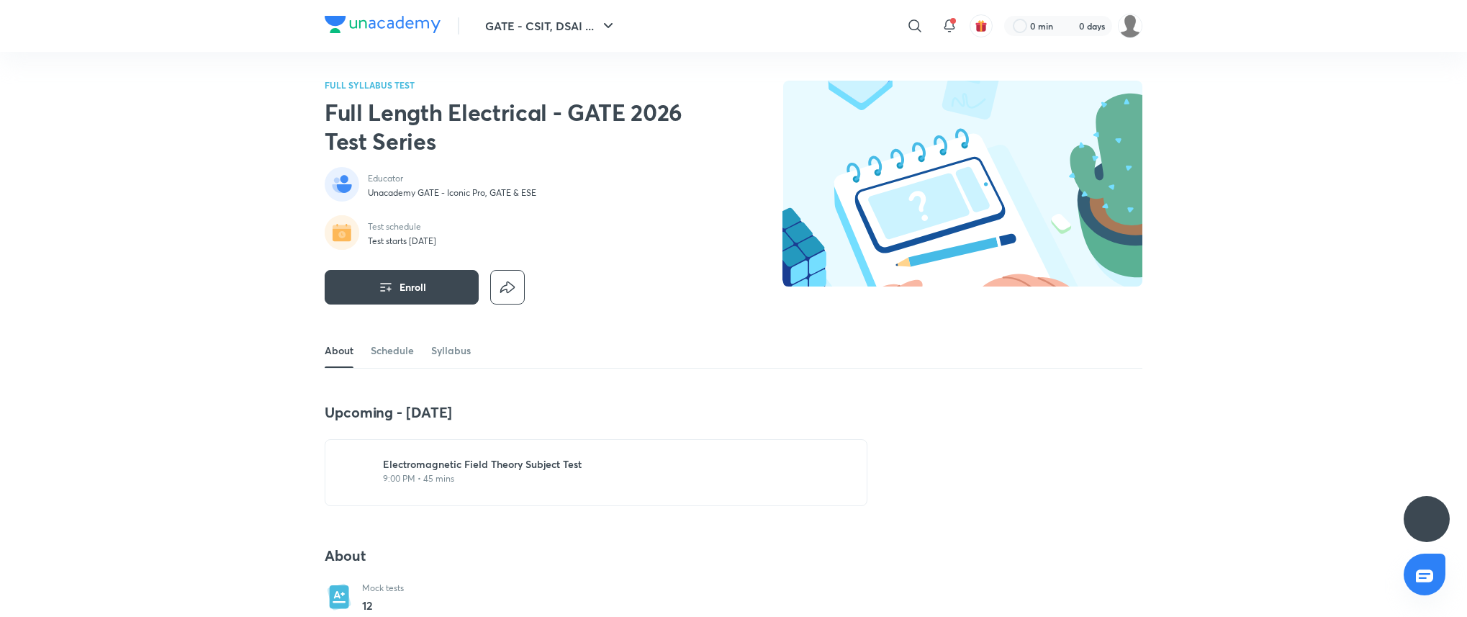  Describe the element at coordinates (509, 127) in the screenshot. I see `h2: Full Length Electrical - GATE 2026 Test Series` at that location.